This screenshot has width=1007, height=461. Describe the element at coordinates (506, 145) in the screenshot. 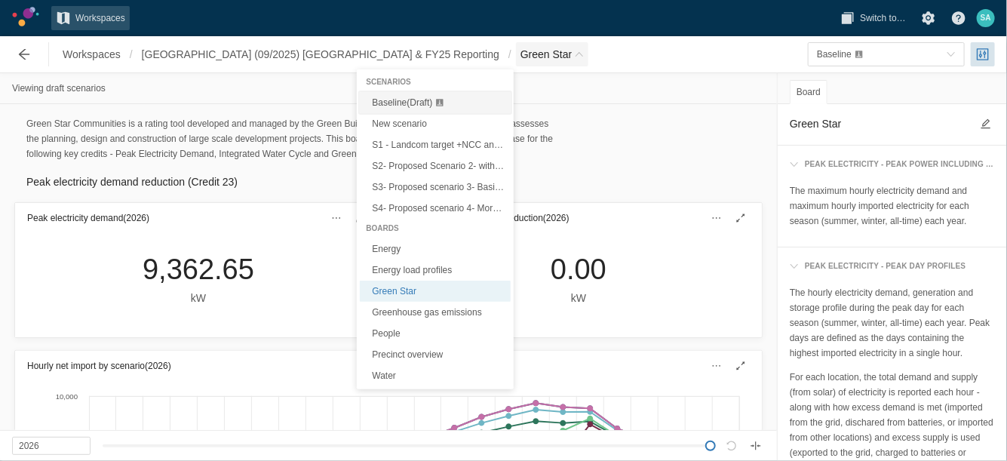

I see `span: S1 - Landcom target +NCC and Sustainable Buildings SEPP (Draft)` at that location.